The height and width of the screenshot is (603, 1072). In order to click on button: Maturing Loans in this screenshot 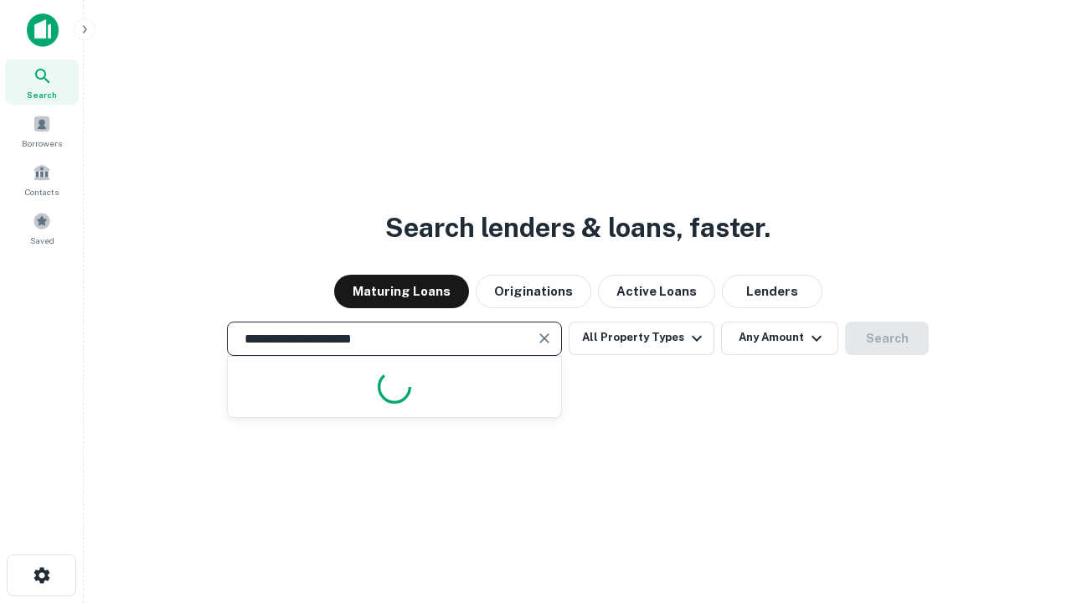, I will do `click(401, 291)`.